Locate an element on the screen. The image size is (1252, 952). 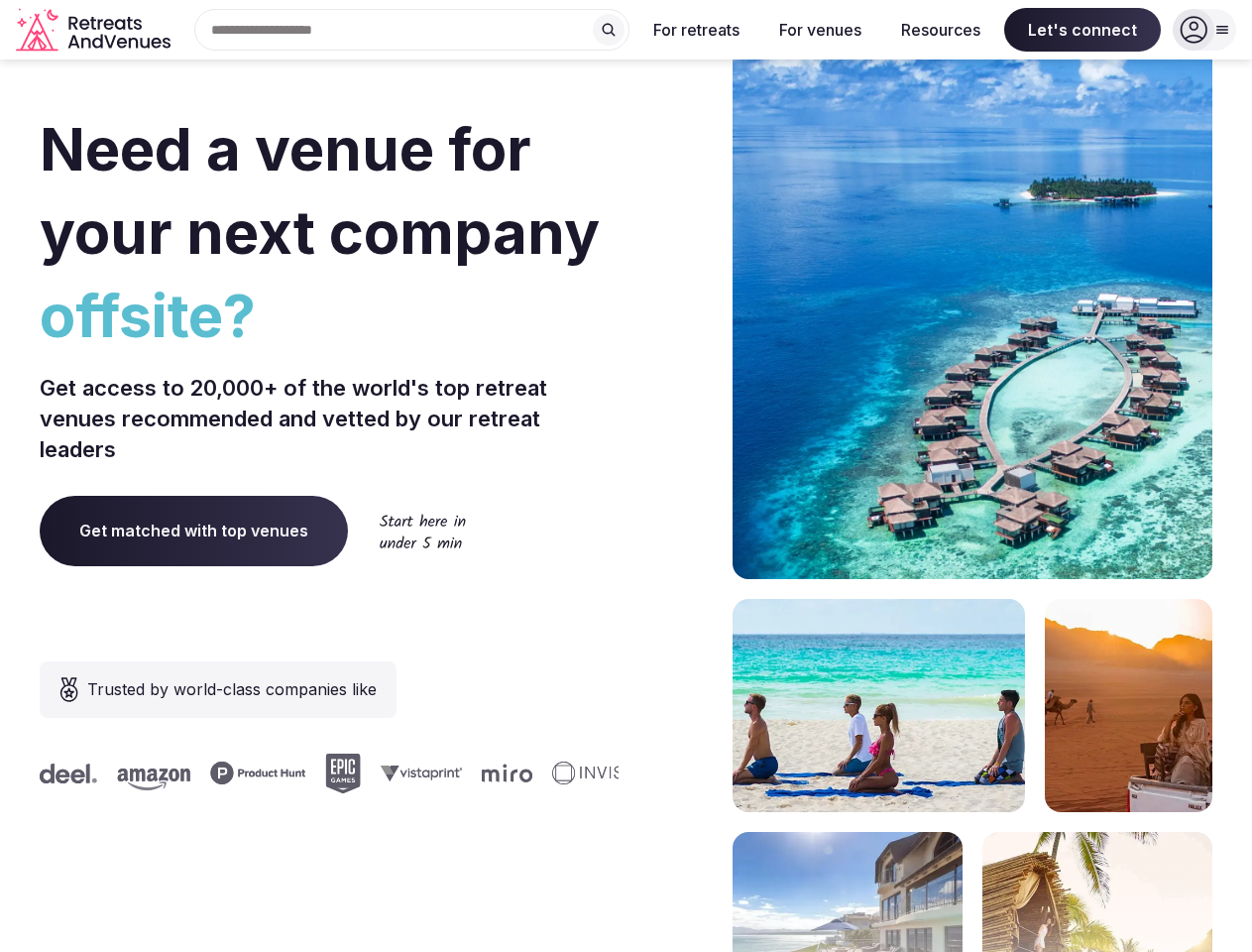
svg: Deel company logo is located at coordinates (63, 773).